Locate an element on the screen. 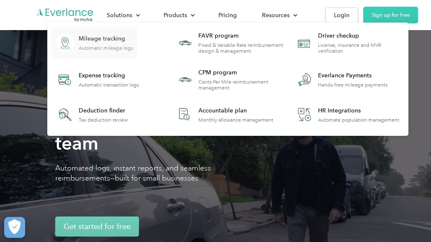  a: Get started for free is located at coordinates (97, 227).